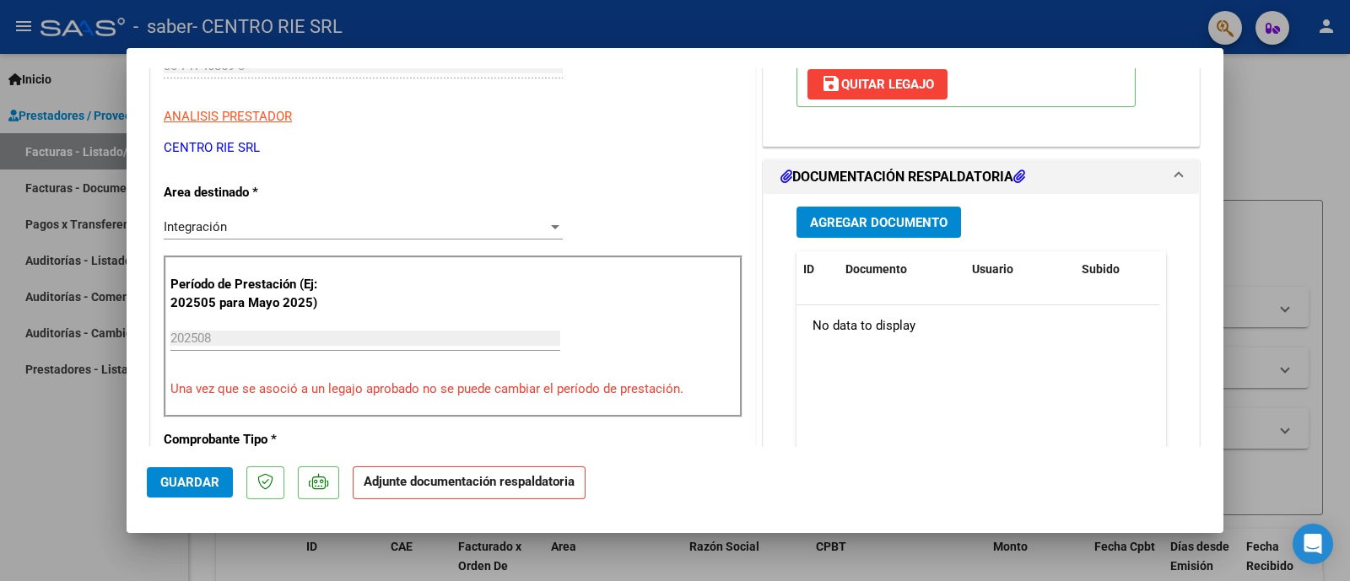 This screenshot has width=1350, height=581. What do you see at coordinates (251, 440) in the screenshot?
I see `p: Comprobante Tipo *` at bounding box center [251, 440].